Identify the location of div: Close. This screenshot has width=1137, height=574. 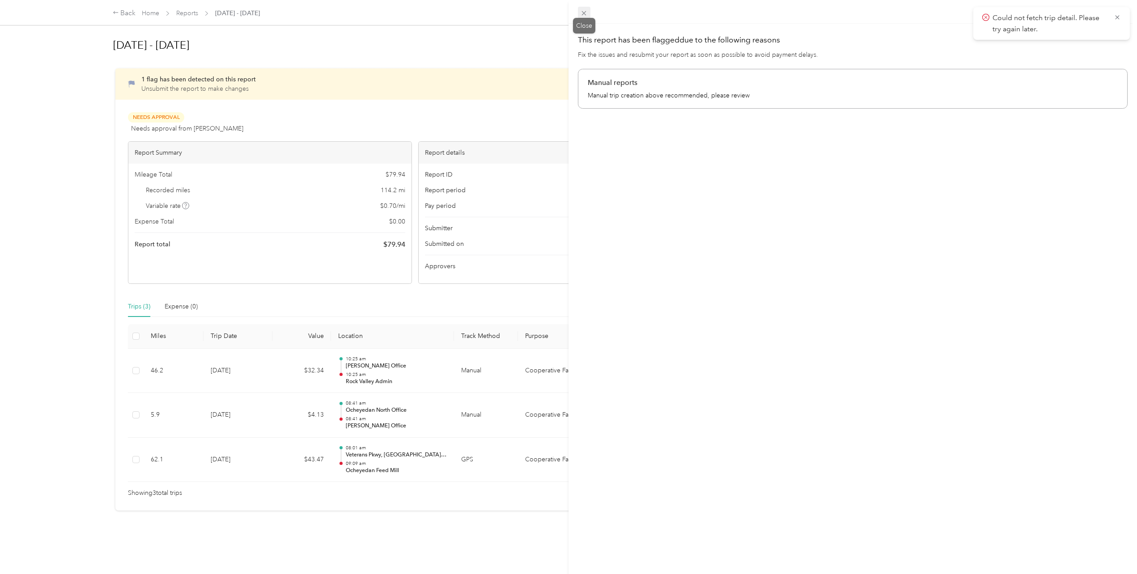
(584, 25).